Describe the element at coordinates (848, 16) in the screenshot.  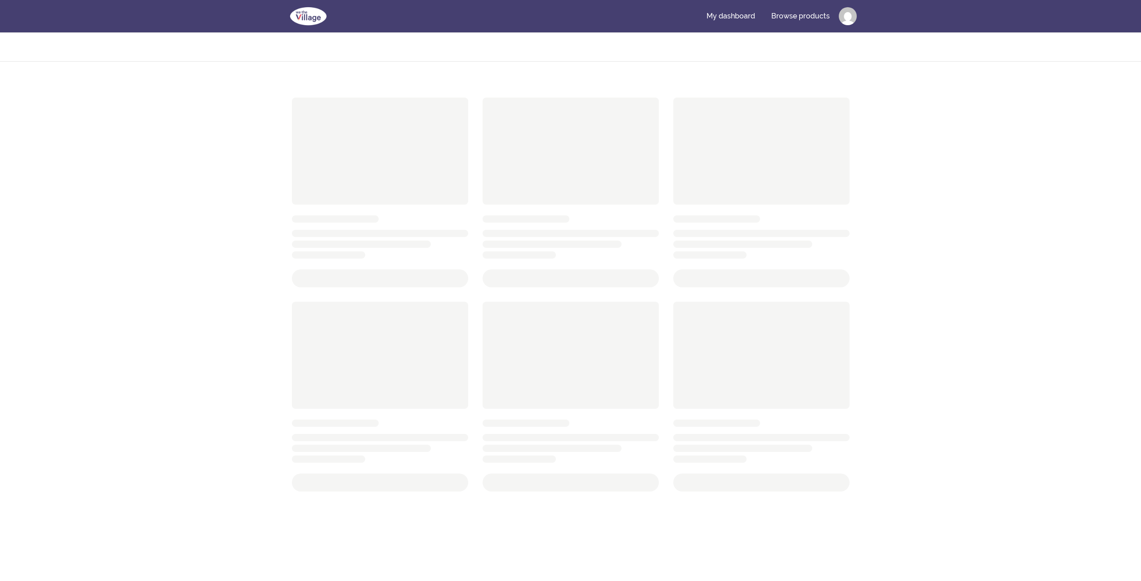
I see `button: Profile image for Lakin` at that location.